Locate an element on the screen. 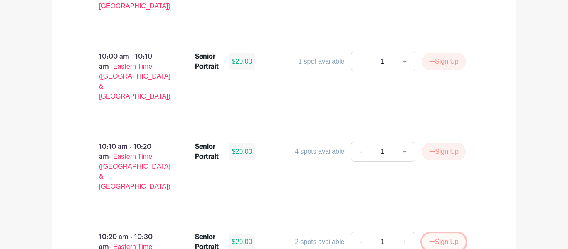  div: 2 spots available is located at coordinates (319, 242).